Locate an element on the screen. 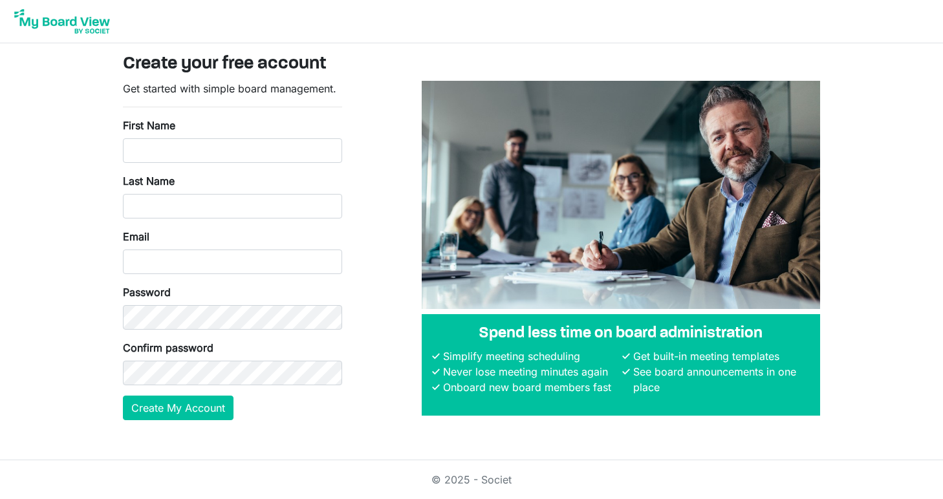 Image resolution: width=943 pixels, height=499 pixels. label: Confirm password is located at coordinates (168, 348).